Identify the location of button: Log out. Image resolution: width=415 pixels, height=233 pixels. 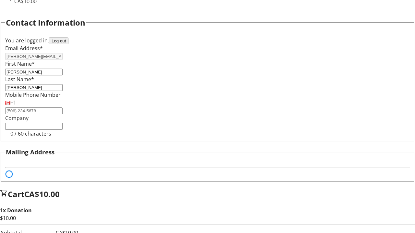
(59, 41).